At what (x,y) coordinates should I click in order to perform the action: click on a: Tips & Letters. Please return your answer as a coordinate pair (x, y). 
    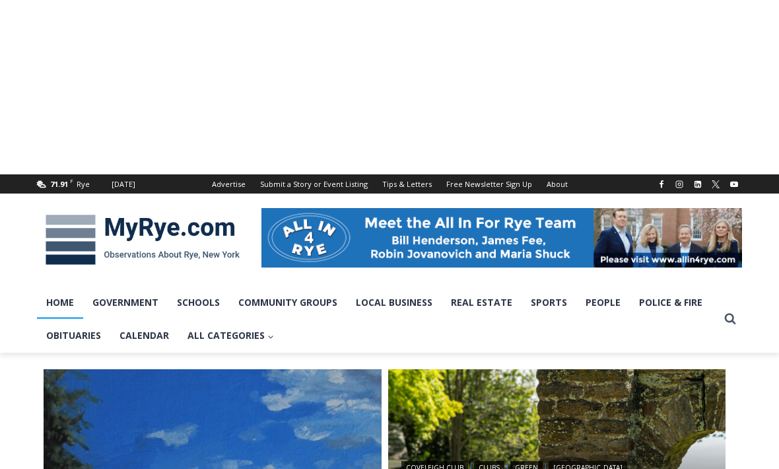
    Looking at the image, I should click on (407, 184).